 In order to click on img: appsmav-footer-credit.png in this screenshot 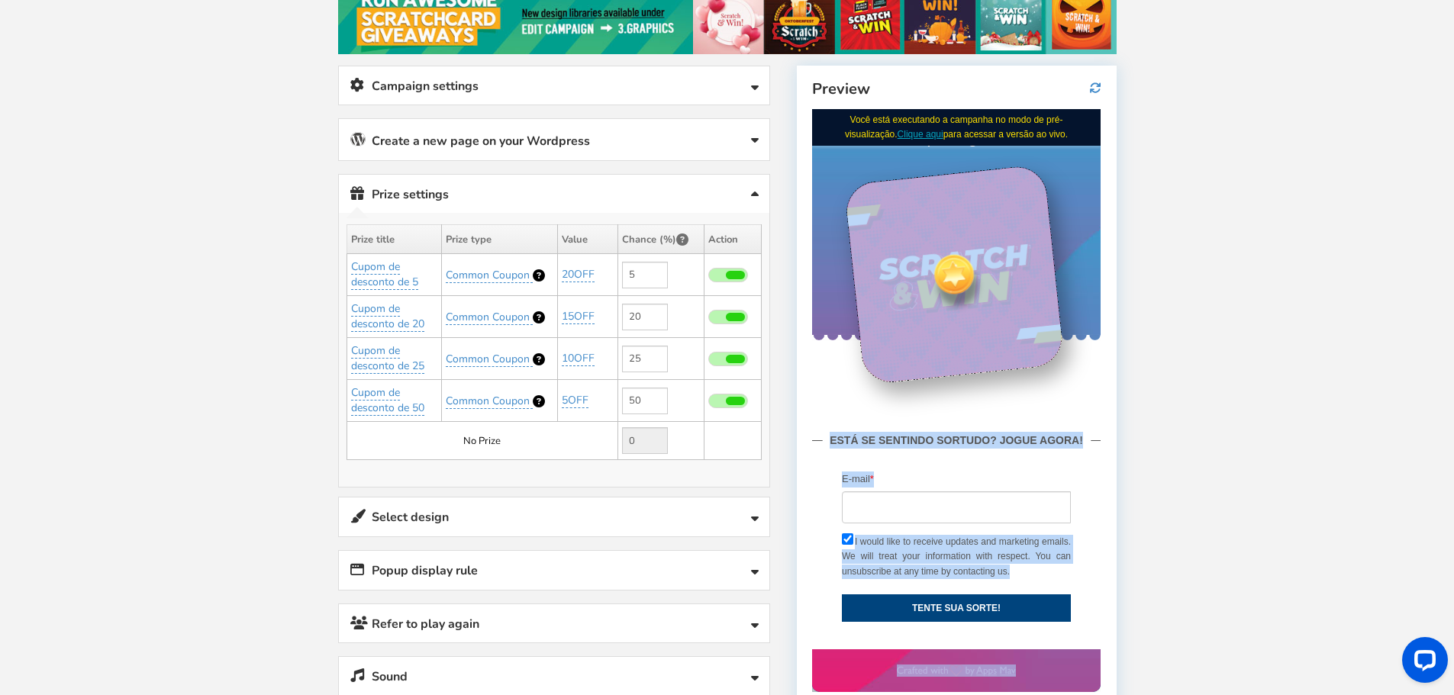, I will do `click(144, 562)`.